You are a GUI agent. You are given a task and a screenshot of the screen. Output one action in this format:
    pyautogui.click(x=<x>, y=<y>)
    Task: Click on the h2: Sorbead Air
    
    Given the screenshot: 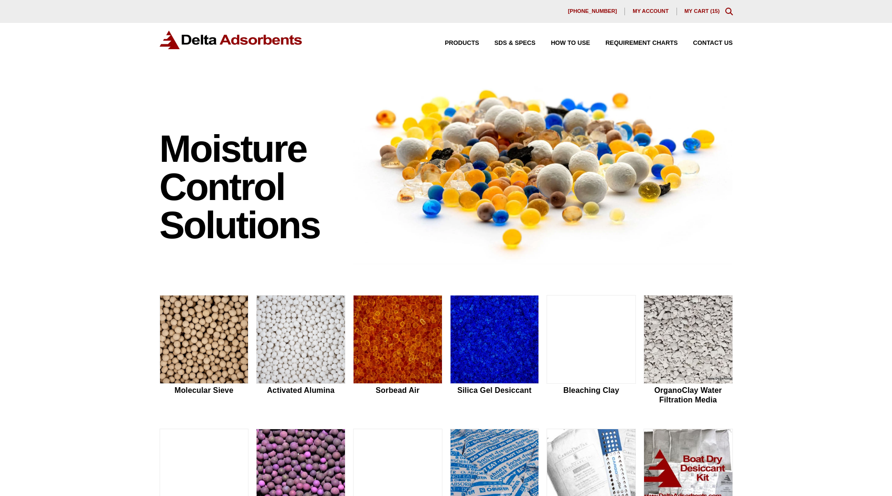 What is the action you would take?
    pyautogui.click(x=398, y=390)
    